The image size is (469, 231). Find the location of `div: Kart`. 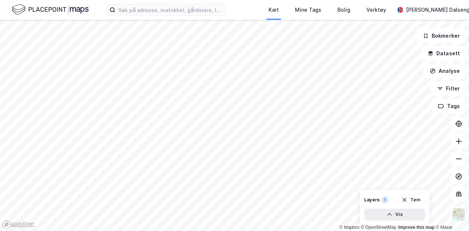

div: Kart is located at coordinates (274, 10).